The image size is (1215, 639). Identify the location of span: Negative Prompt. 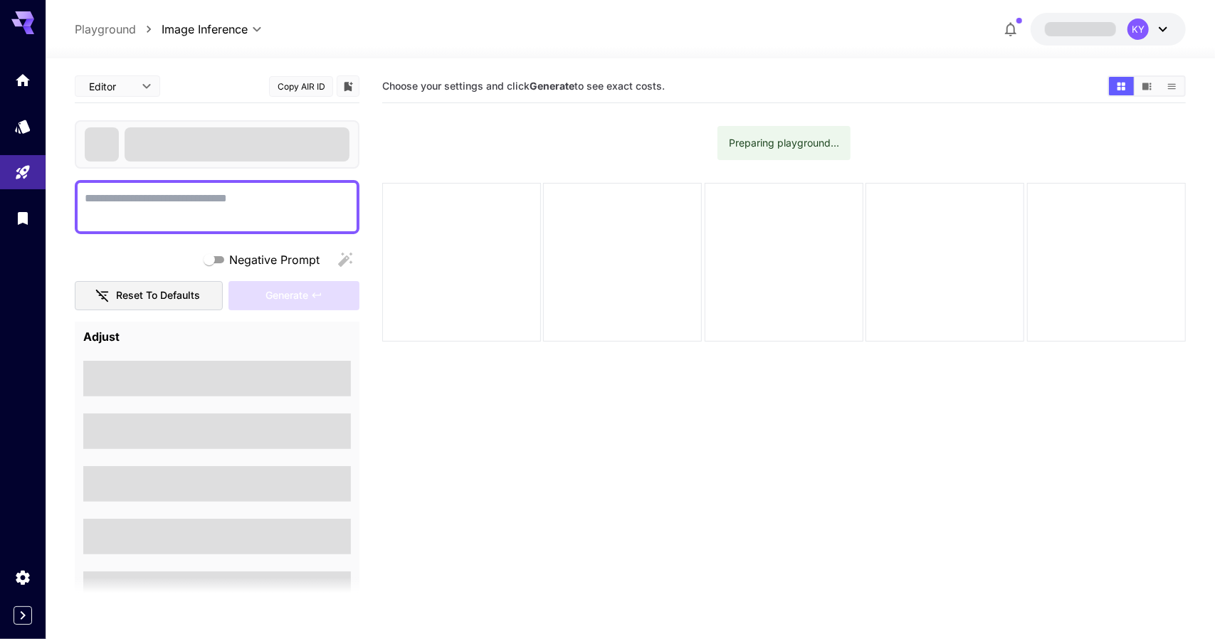
(274, 260).